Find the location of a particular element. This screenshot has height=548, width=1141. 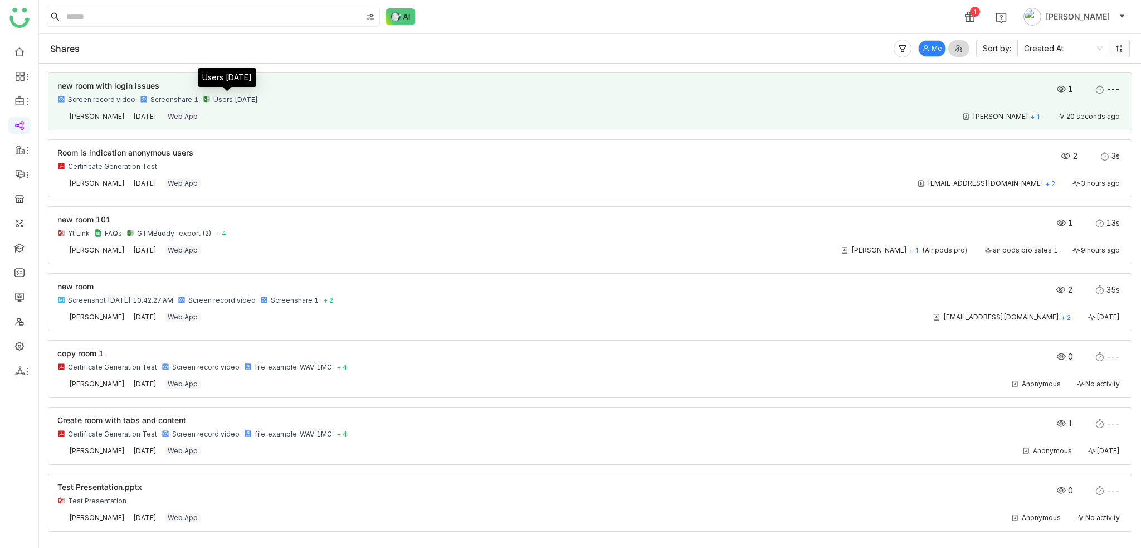

img: avatar is located at coordinates (1032, 17).